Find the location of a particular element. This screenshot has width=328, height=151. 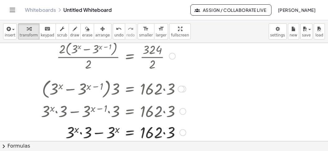

span: arrange is located at coordinates (102, 35).